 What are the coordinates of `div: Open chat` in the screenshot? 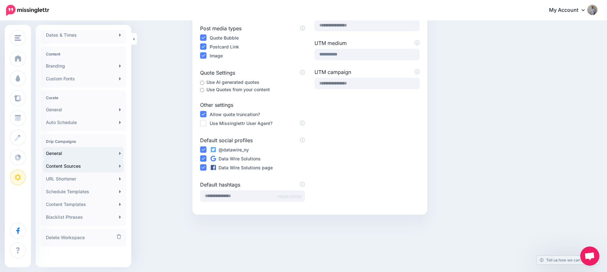 It's located at (590, 256).